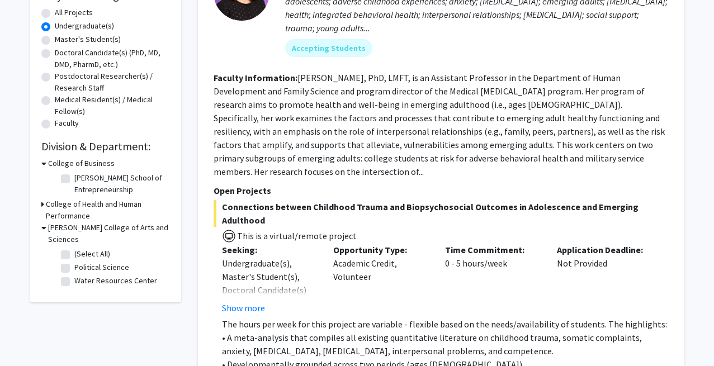 The height and width of the screenshot is (366, 714). What do you see at coordinates (445, 324) in the screenshot?
I see `p: The hours per week for this project are variable - flexible based on the needs/availability of st...` at bounding box center [445, 324].